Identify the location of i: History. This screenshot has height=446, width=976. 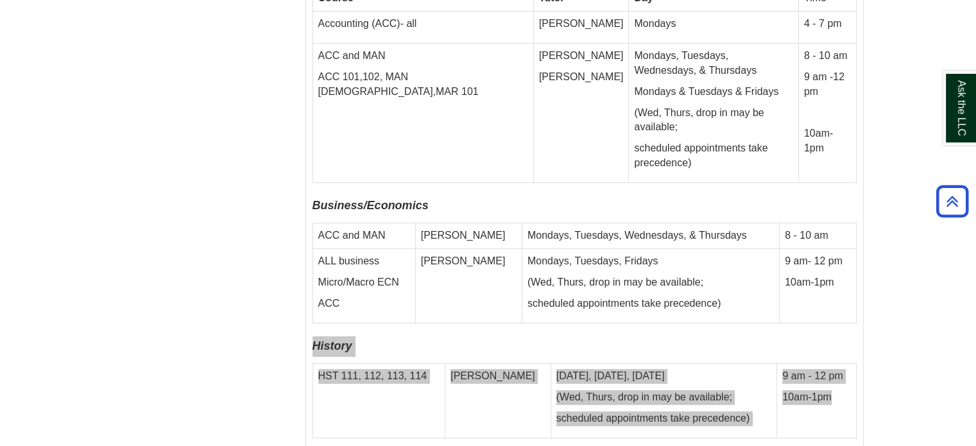
(332, 346).